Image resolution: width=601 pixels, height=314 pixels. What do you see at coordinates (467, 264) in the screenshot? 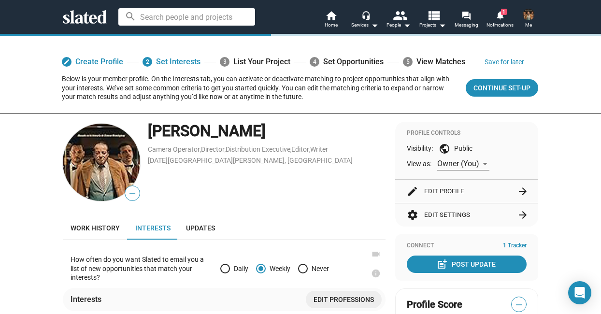
I see `div: Post Update` at bounding box center [467, 264].